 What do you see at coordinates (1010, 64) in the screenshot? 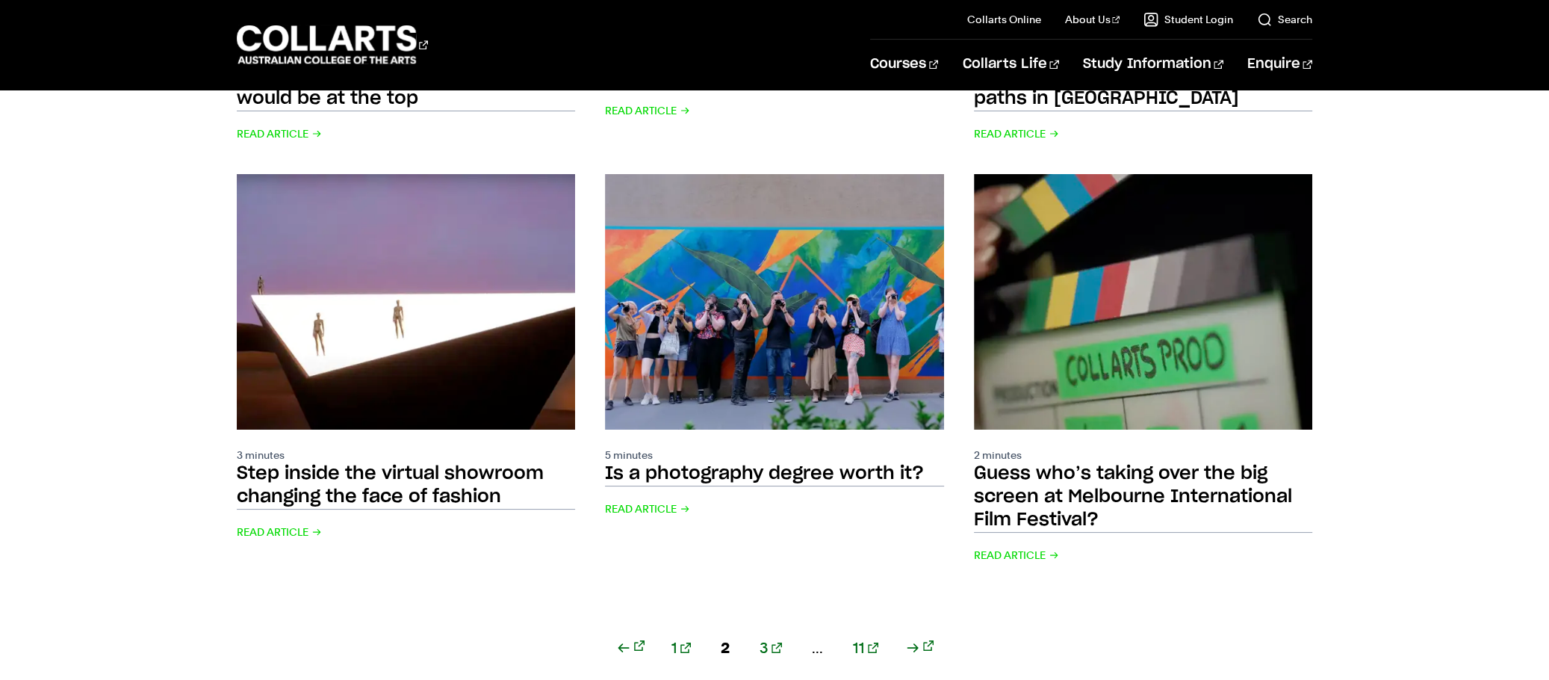
I see `a: Collarts Life` at bounding box center [1010, 64].